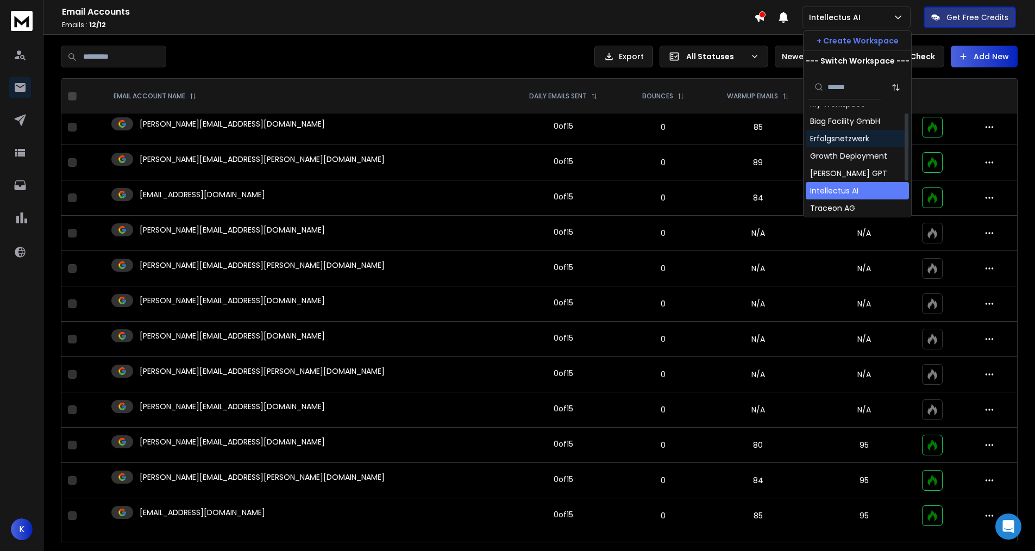  What do you see at coordinates (896, 87) in the screenshot?
I see `button: Sort by Sort A-Z` at bounding box center [896, 87].